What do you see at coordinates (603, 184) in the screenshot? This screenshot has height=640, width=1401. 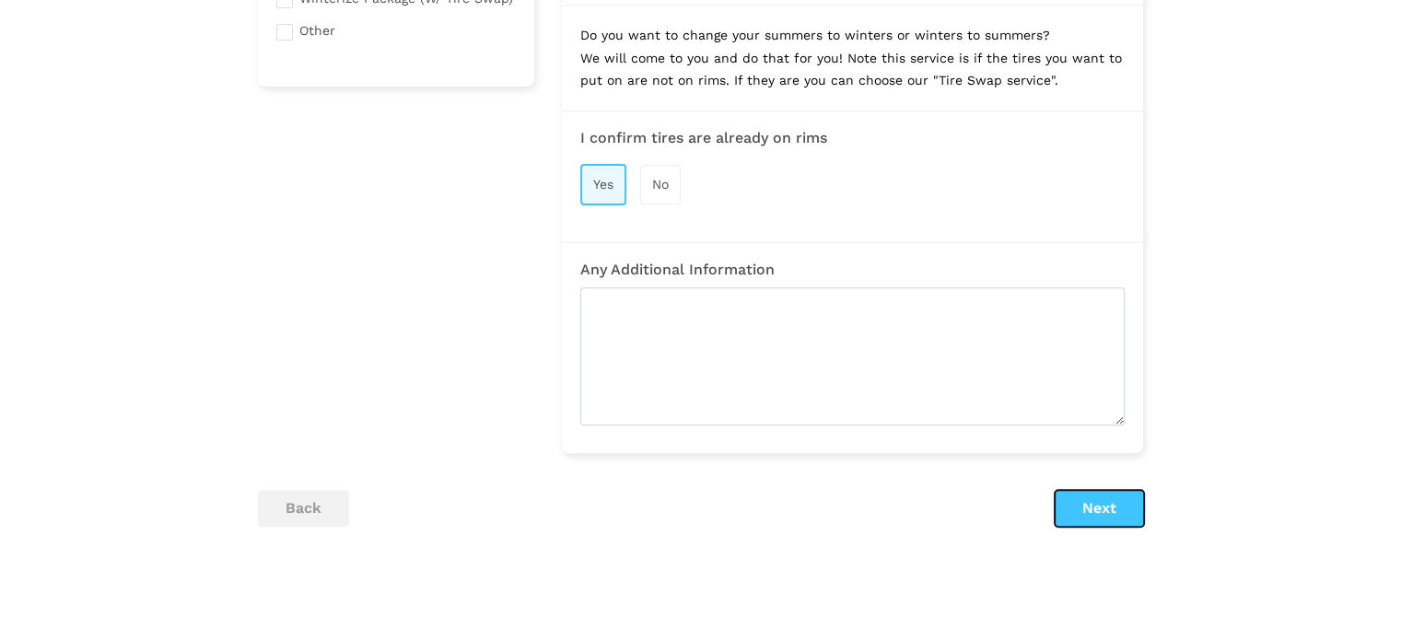 I see `span: Yes` at bounding box center [603, 184].